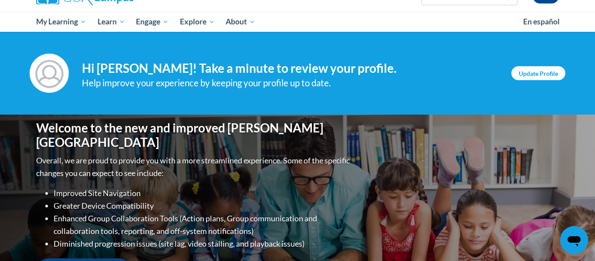 Image resolution: width=595 pixels, height=261 pixels. What do you see at coordinates (541, 21) in the screenshot?
I see `span: En español` at bounding box center [541, 21].